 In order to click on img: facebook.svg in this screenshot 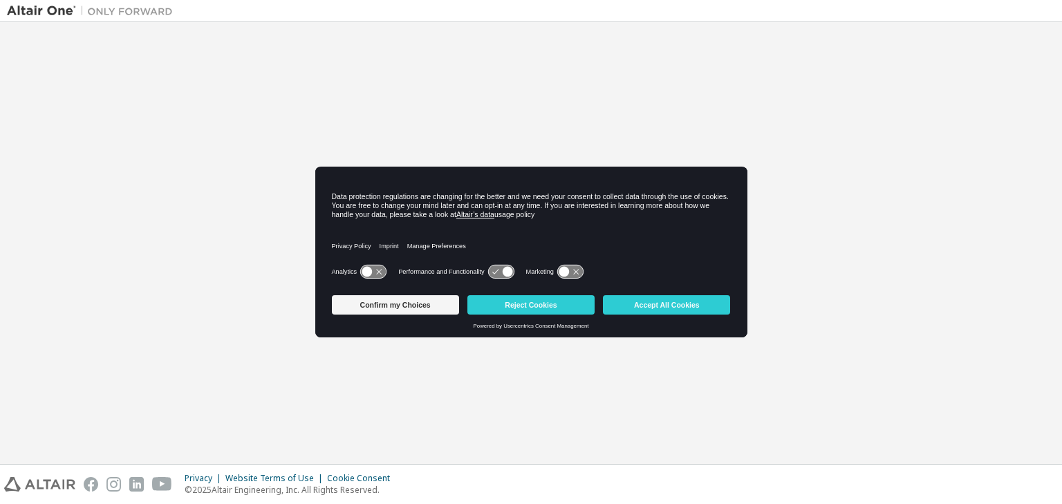, I will do `click(91, 484)`.